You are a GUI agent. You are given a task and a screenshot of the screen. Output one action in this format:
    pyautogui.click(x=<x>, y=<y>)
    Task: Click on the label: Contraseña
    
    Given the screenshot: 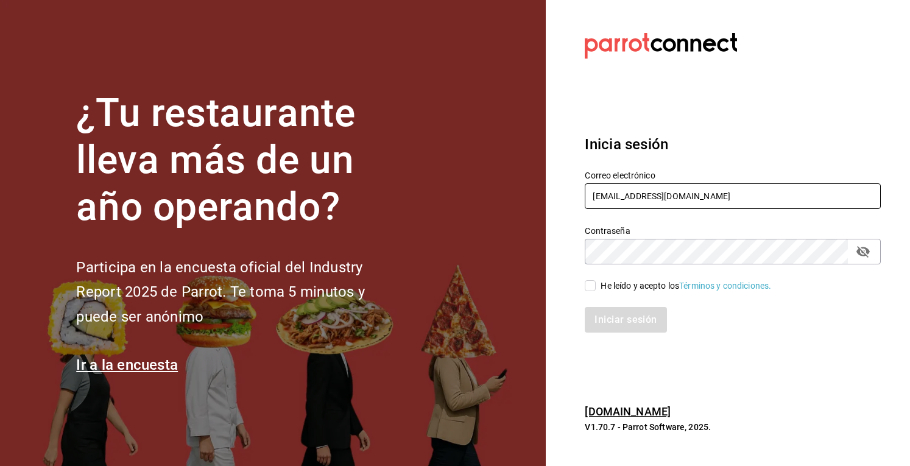 What is the action you would take?
    pyautogui.click(x=733, y=231)
    